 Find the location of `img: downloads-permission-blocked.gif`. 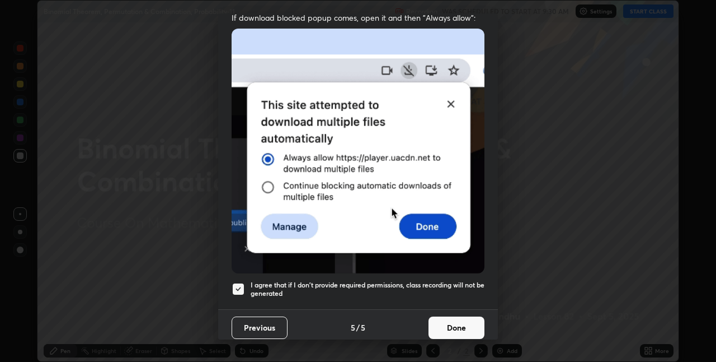

img: downloads-permission-blocked.gif is located at coordinates (358, 151).